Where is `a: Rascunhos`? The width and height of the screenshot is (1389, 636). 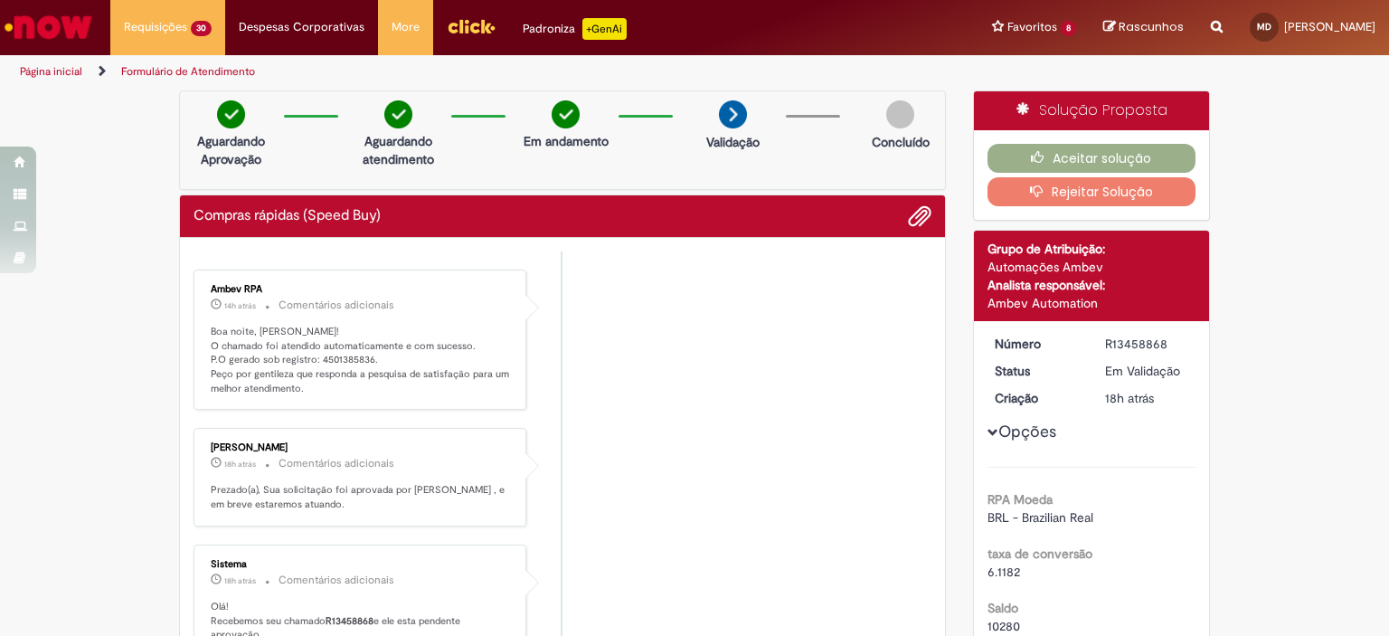 a: Rascunhos is located at coordinates (1143, 27).